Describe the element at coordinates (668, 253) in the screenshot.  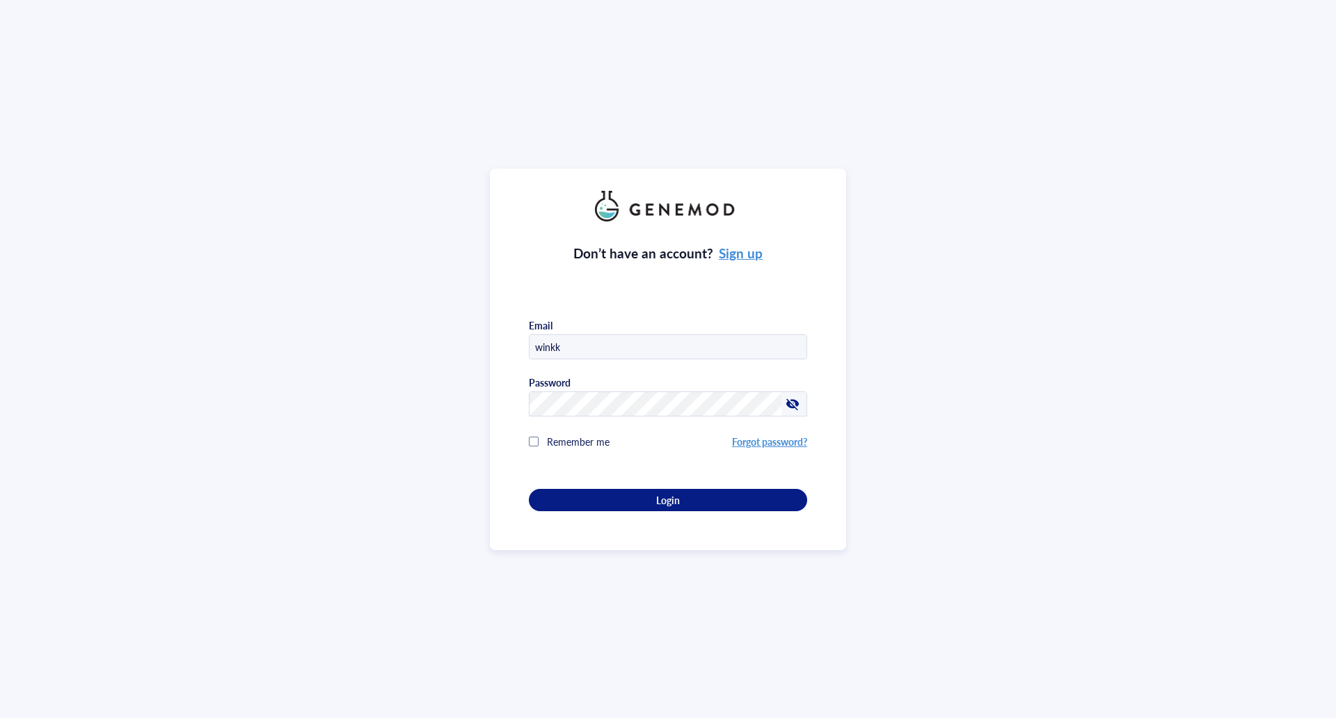
I see `div: Don’t have an account?` at that location.